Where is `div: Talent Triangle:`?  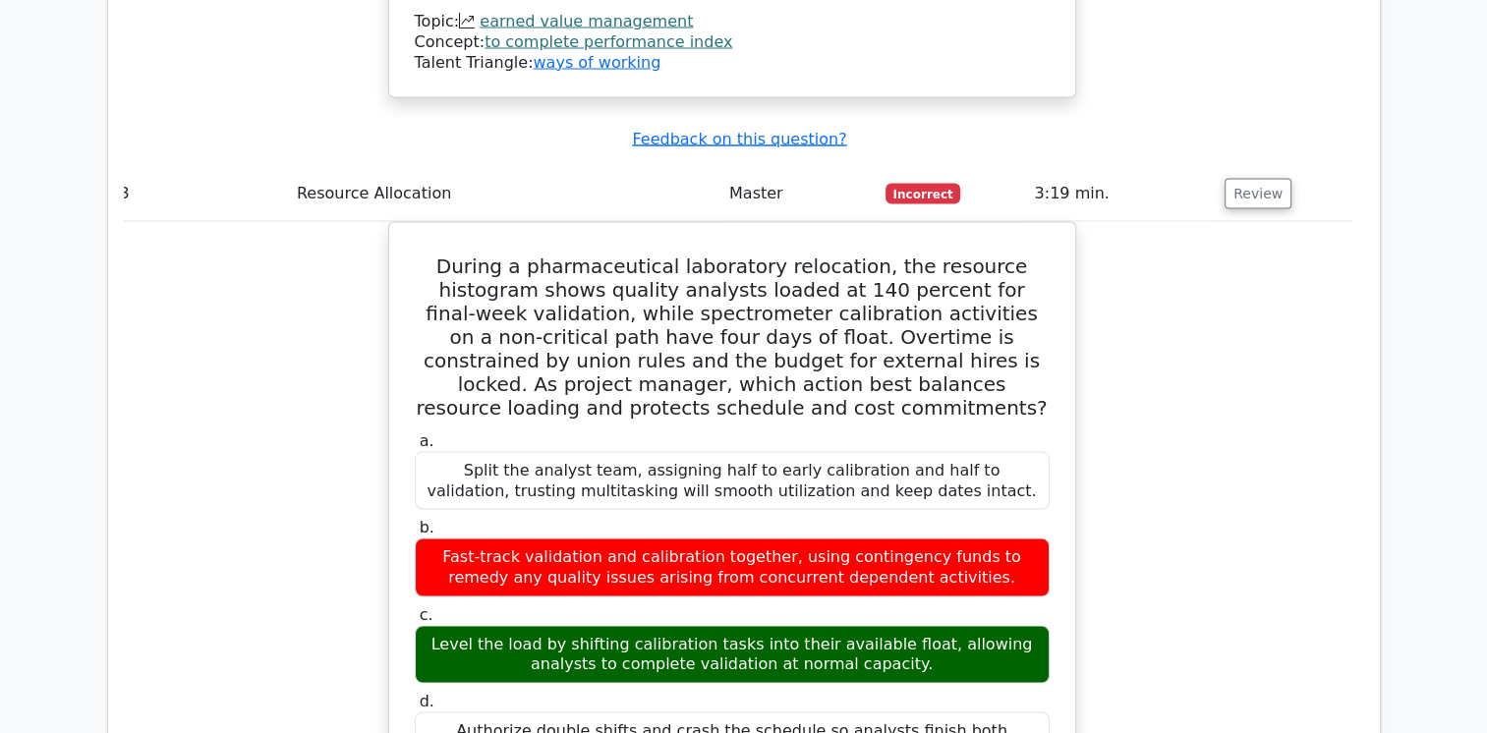 div: Talent Triangle: is located at coordinates (732, 42).